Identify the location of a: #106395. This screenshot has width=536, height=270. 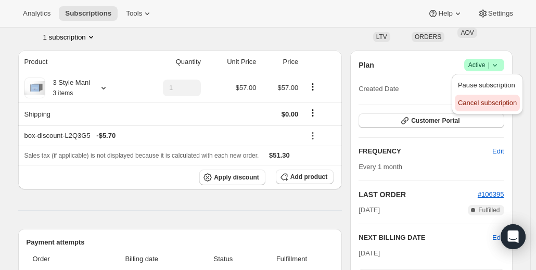
(491, 194).